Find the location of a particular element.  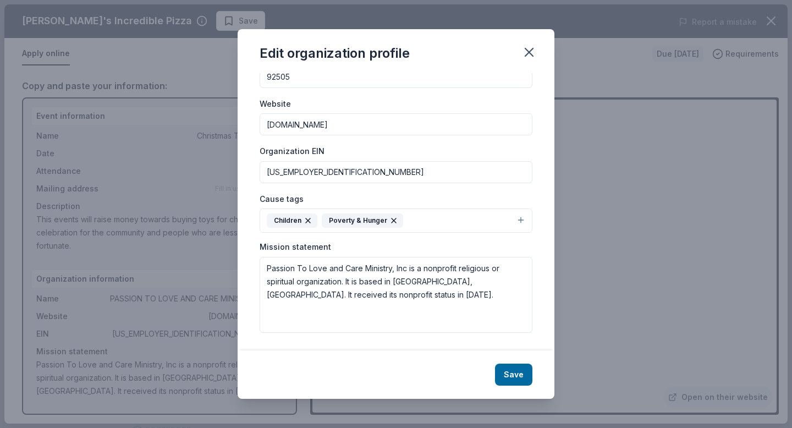

label: Mission statement is located at coordinates (295, 247).